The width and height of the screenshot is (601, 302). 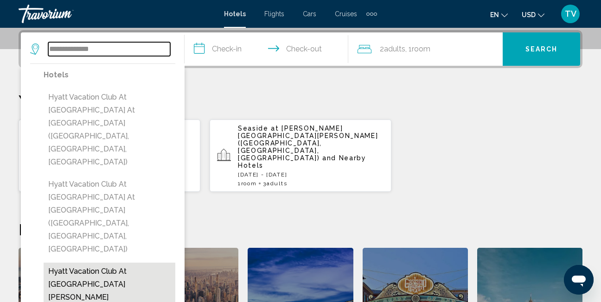 What do you see at coordinates (275, 184) in the screenshot?
I see `span: 3` at bounding box center [275, 184].